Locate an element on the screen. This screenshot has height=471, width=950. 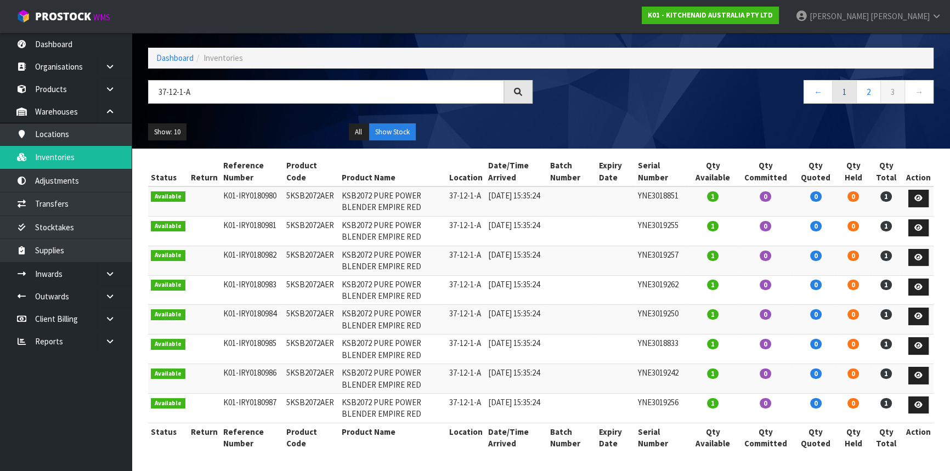
td: K01-IRY0180980 is located at coordinates (252, 201).